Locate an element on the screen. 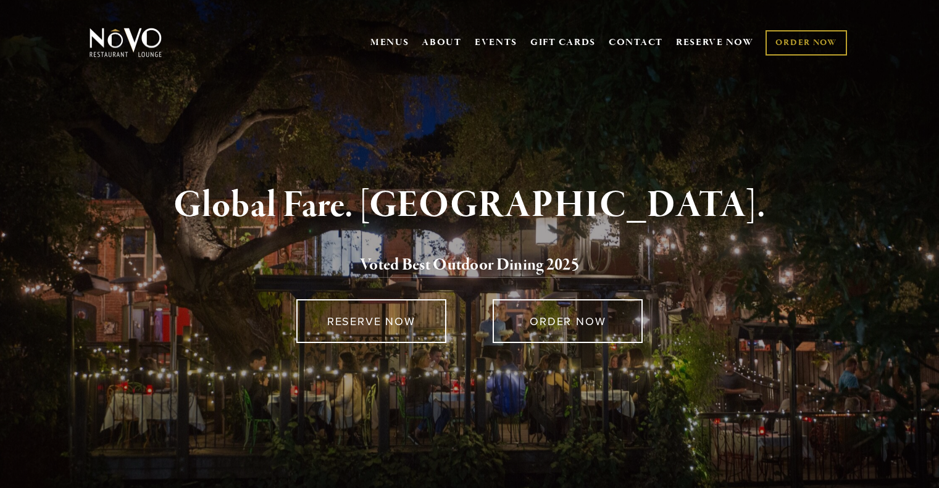 This screenshot has width=939, height=488. h2: 5 is located at coordinates (470, 265).